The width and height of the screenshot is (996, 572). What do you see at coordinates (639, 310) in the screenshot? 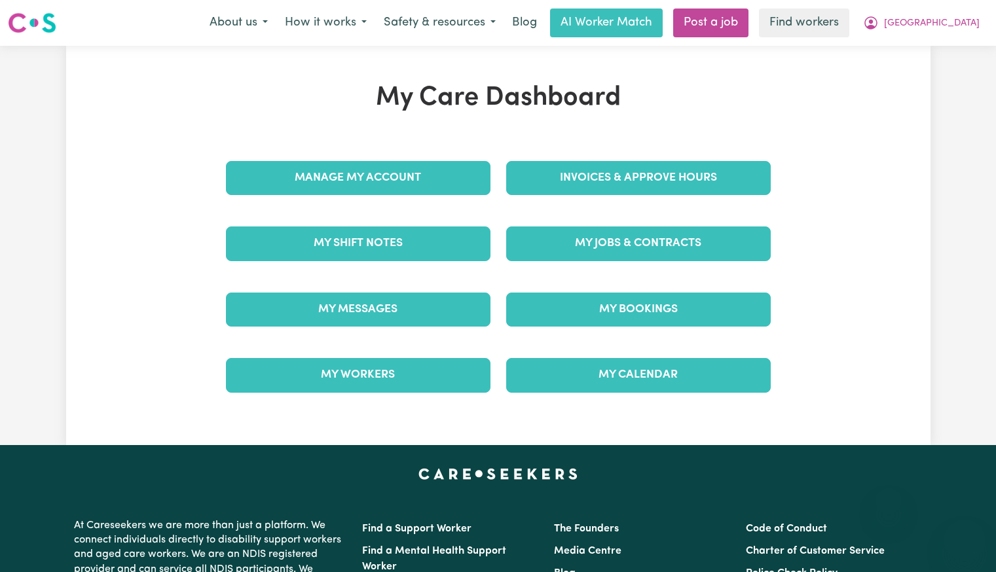
I see `a: My Bookings` at bounding box center [639, 310].